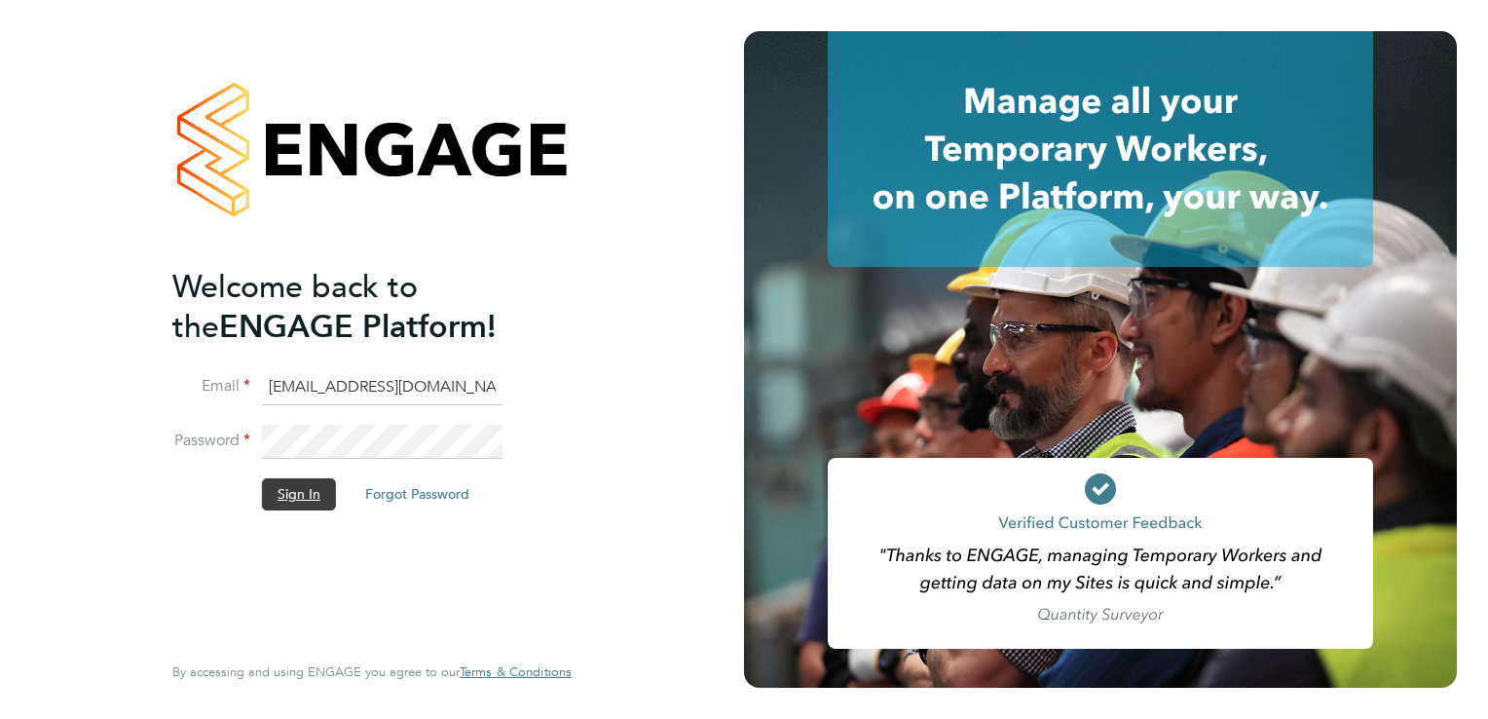 The image size is (1488, 719). I want to click on button: Forgot Password, so click(417, 494).